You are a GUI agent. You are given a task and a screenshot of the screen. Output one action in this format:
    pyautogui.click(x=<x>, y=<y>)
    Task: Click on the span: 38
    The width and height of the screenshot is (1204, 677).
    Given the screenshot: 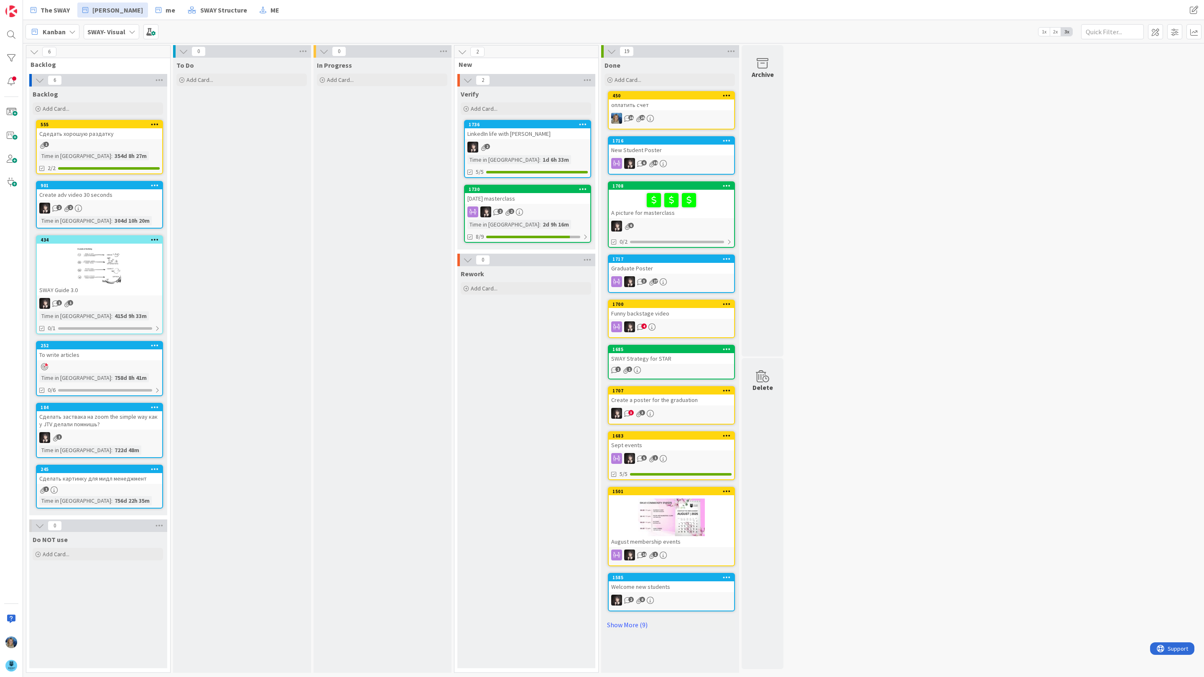 What is the action you would take?
    pyautogui.click(x=655, y=163)
    